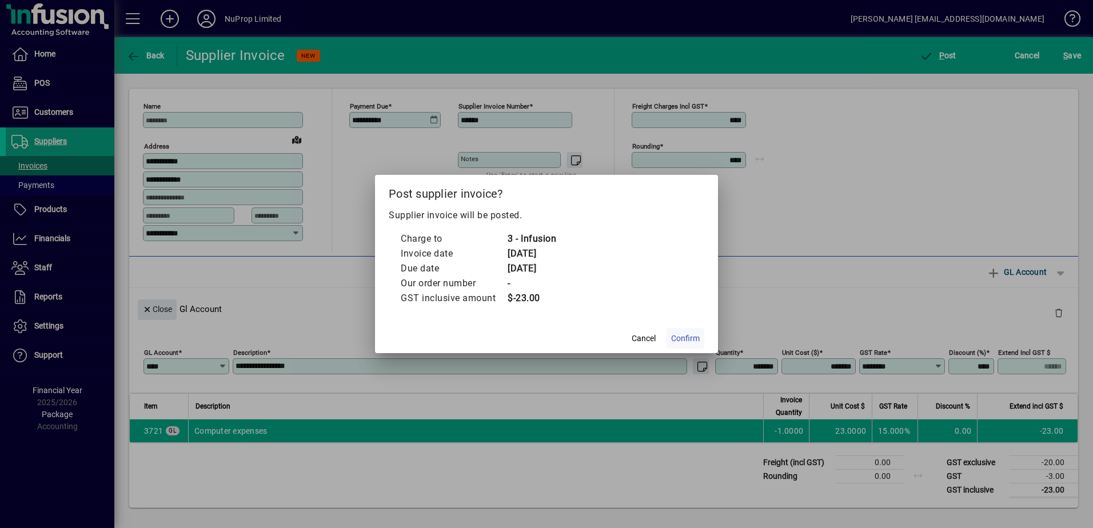 Image resolution: width=1093 pixels, height=528 pixels. What do you see at coordinates (644, 338) in the screenshot?
I see `button: Cancel` at bounding box center [644, 338].